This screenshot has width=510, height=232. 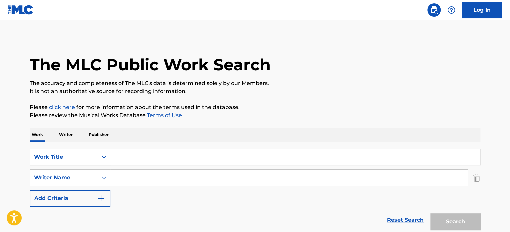 I want to click on div: Writer Name, so click(x=64, y=177).